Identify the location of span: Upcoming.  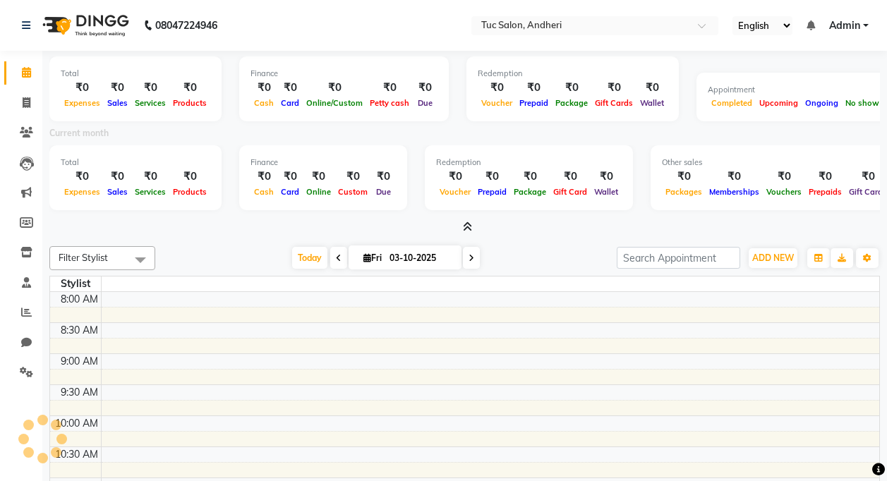
(779, 103).